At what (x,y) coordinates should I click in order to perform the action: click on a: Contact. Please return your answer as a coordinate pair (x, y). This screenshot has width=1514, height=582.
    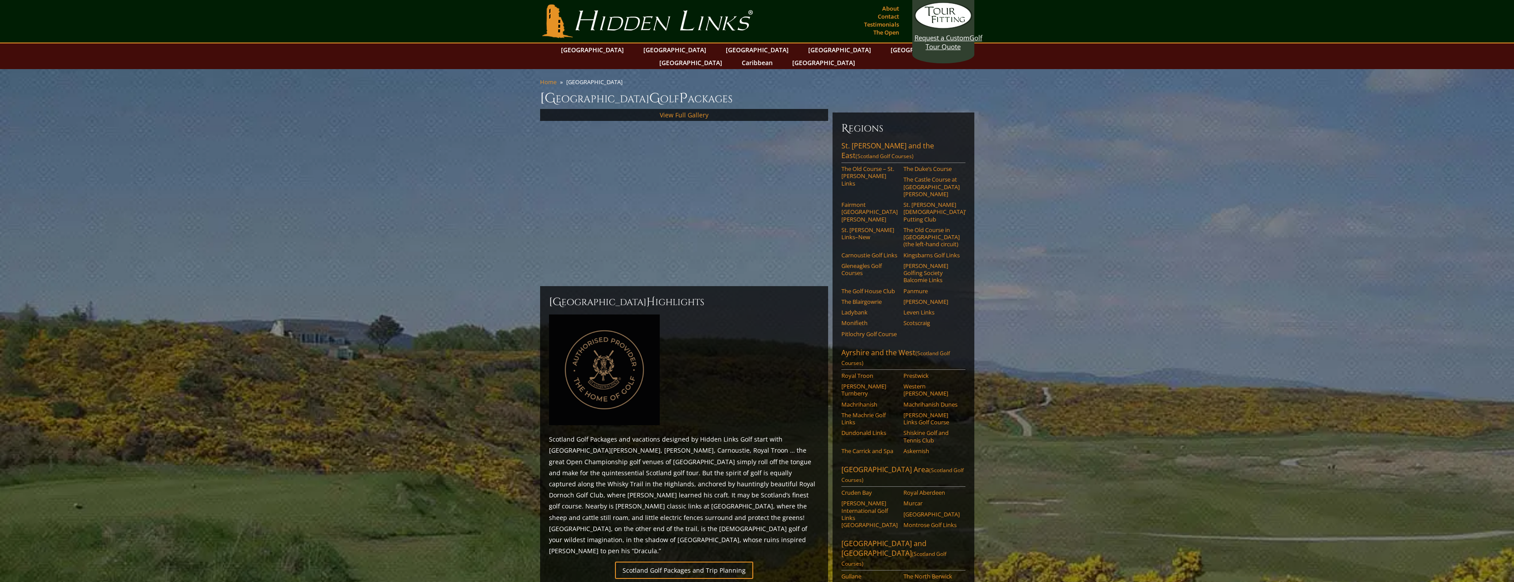
    Looking at the image, I should click on (888, 16).